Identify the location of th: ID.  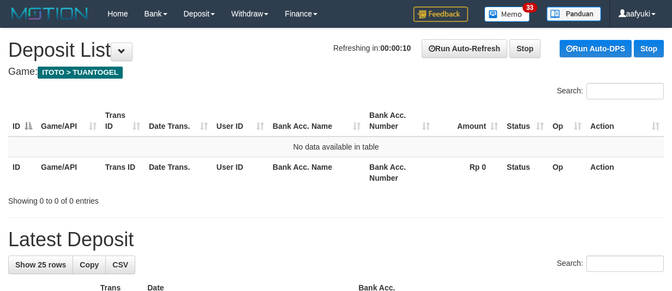
(22, 172).